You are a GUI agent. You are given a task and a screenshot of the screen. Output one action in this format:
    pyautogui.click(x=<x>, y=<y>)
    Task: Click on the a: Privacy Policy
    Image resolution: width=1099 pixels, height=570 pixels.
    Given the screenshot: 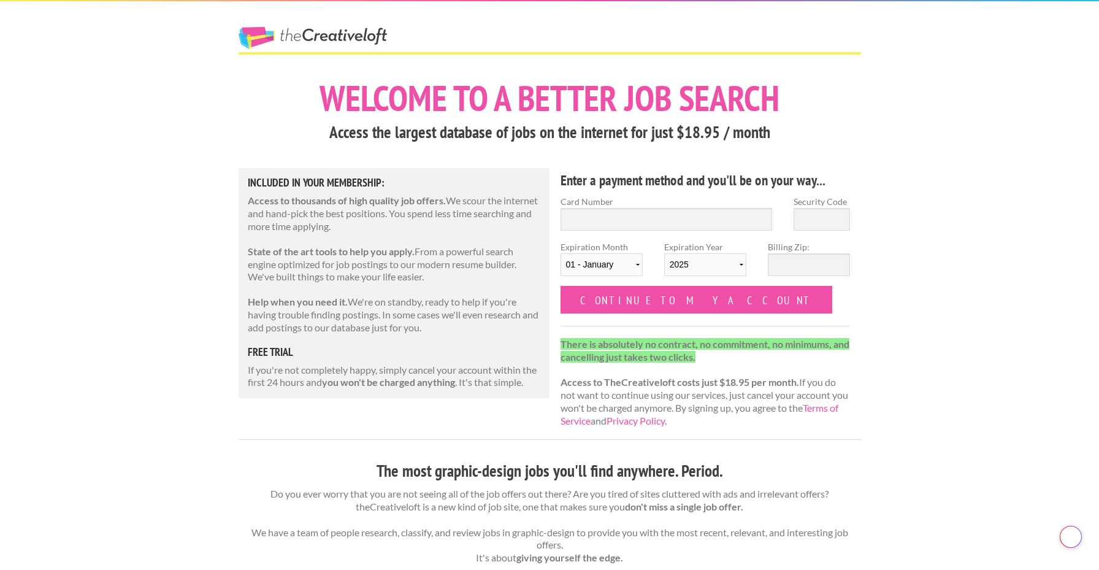 What is the action you would take?
    pyautogui.click(x=635, y=420)
    